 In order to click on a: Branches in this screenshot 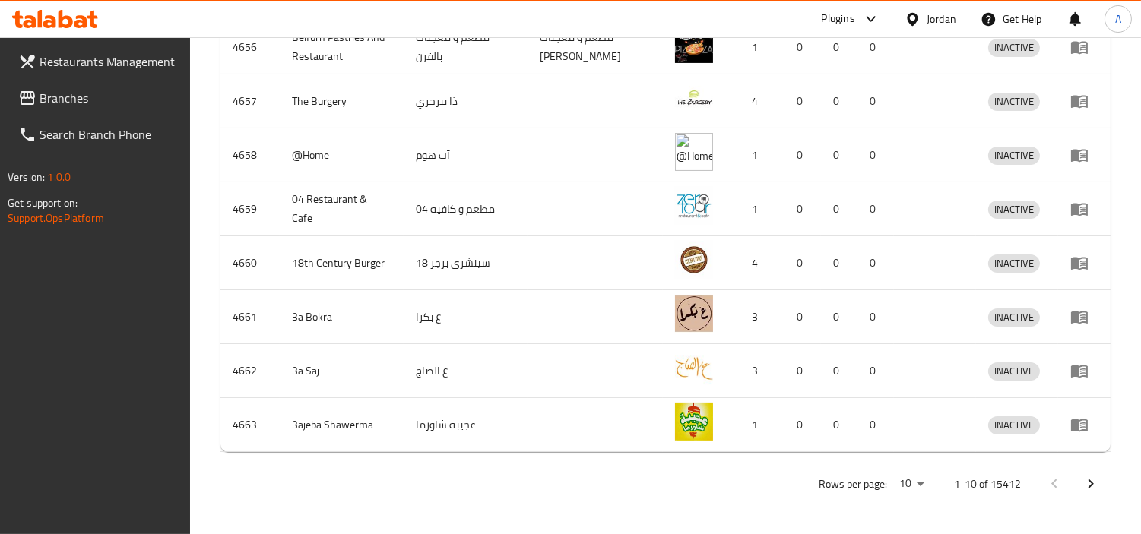, I will do `click(98, 98)`.